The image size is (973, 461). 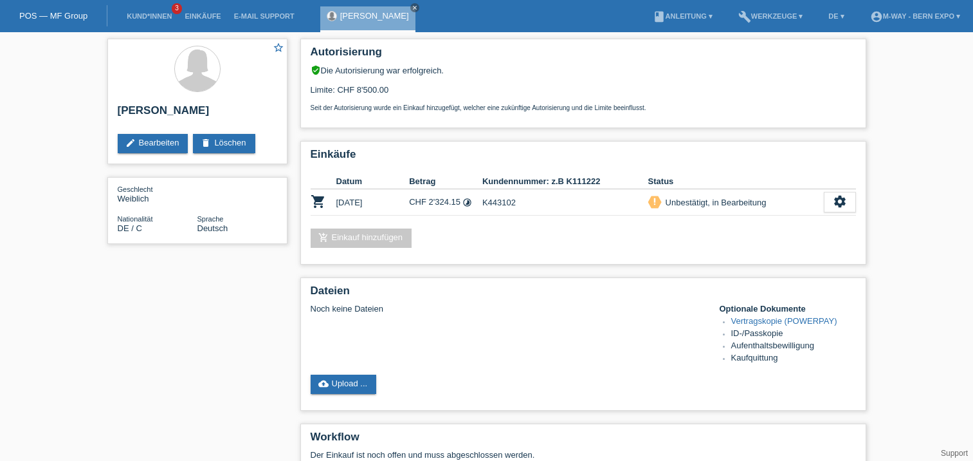 What do you see at coordinates (840, 201) in the screenshot?
I see `i: settings` at bounding box center [840, 201].